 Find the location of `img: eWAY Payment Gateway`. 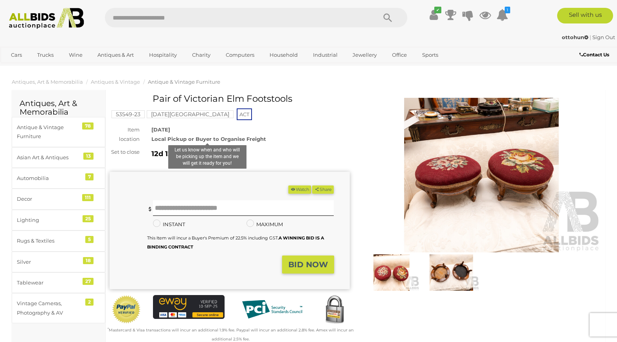

img: eWAY Payment Gateway is located at coordinates (188, 307).